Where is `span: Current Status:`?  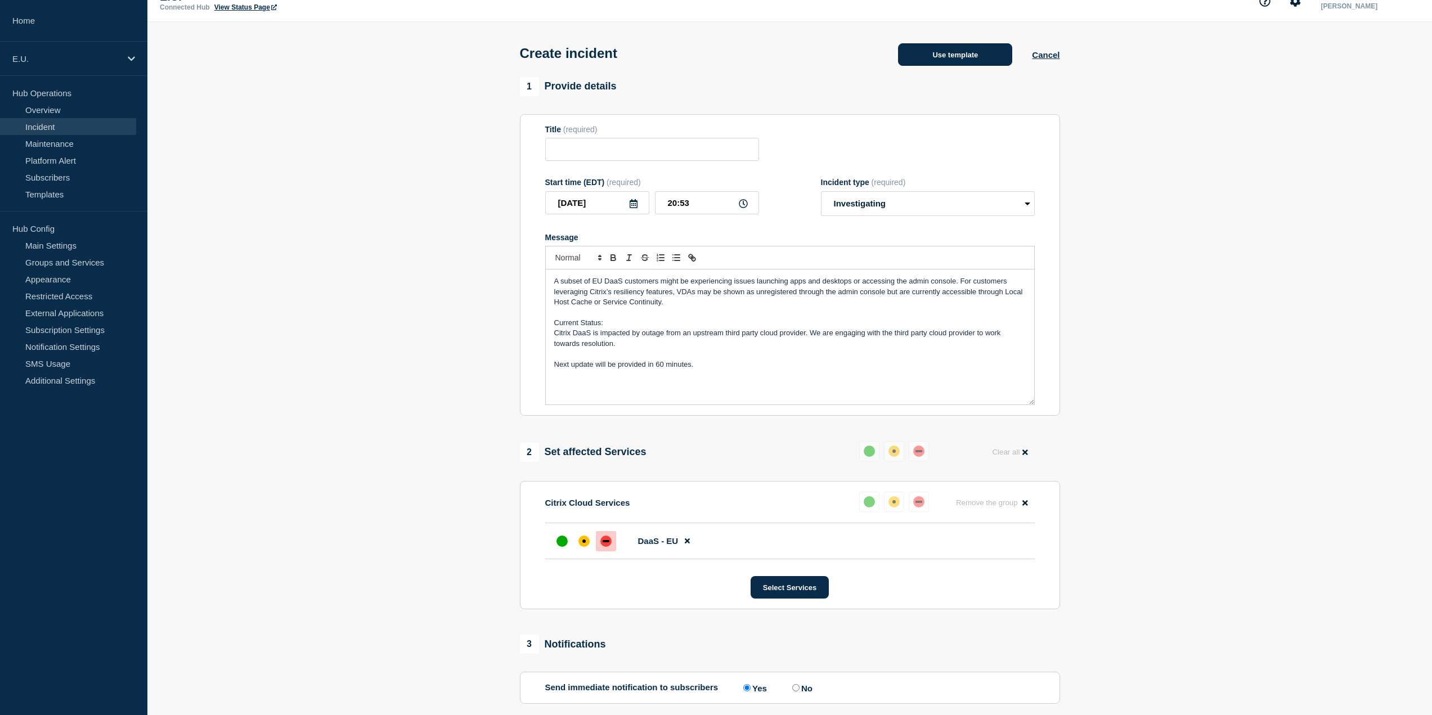 span: Current Status: is located at coordinates (578, 322).